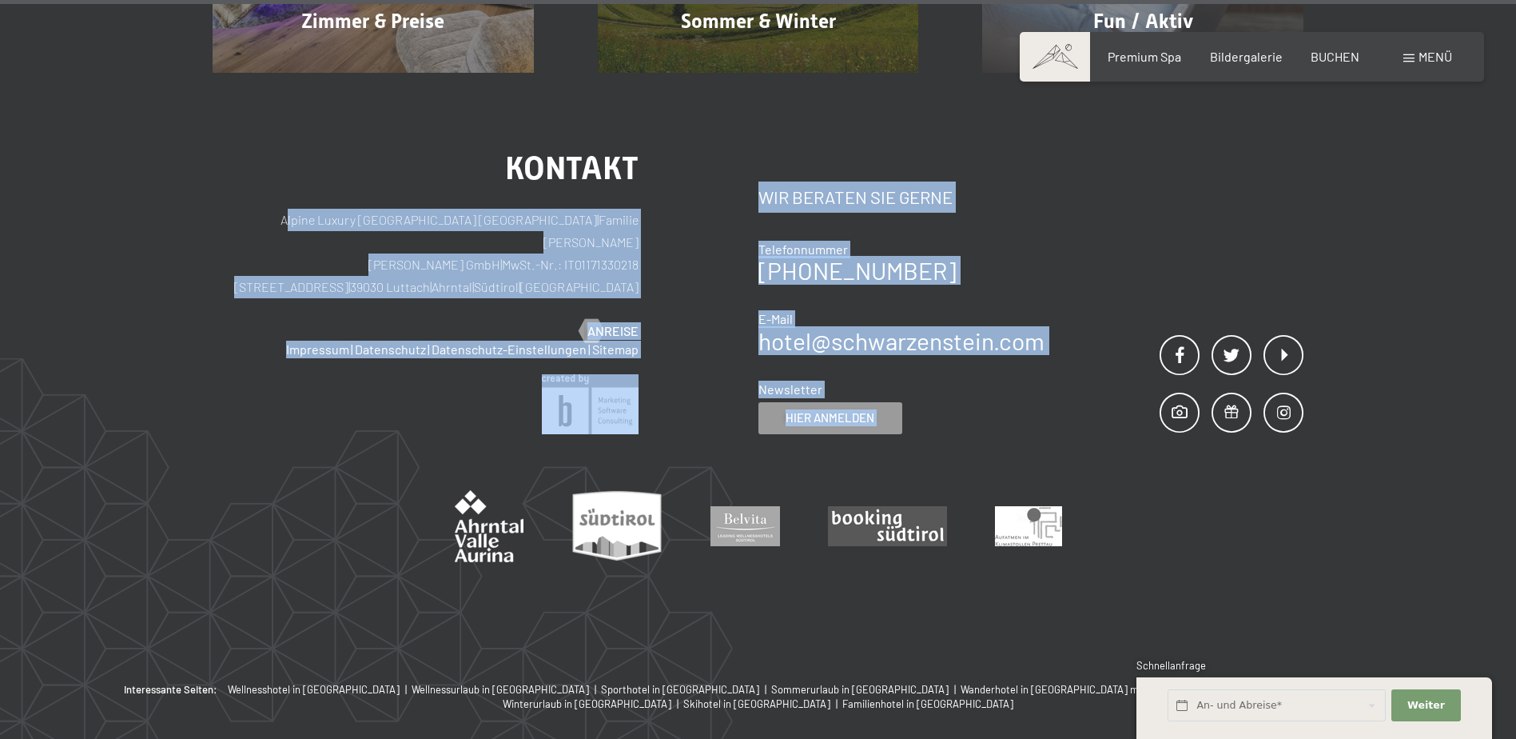 This screenshot has height=739, width=1516. I want to click on a: Premium Spa, so click(1145, 56).